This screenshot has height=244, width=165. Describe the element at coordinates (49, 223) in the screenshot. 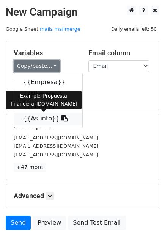

I see `a: Preview` at that location.